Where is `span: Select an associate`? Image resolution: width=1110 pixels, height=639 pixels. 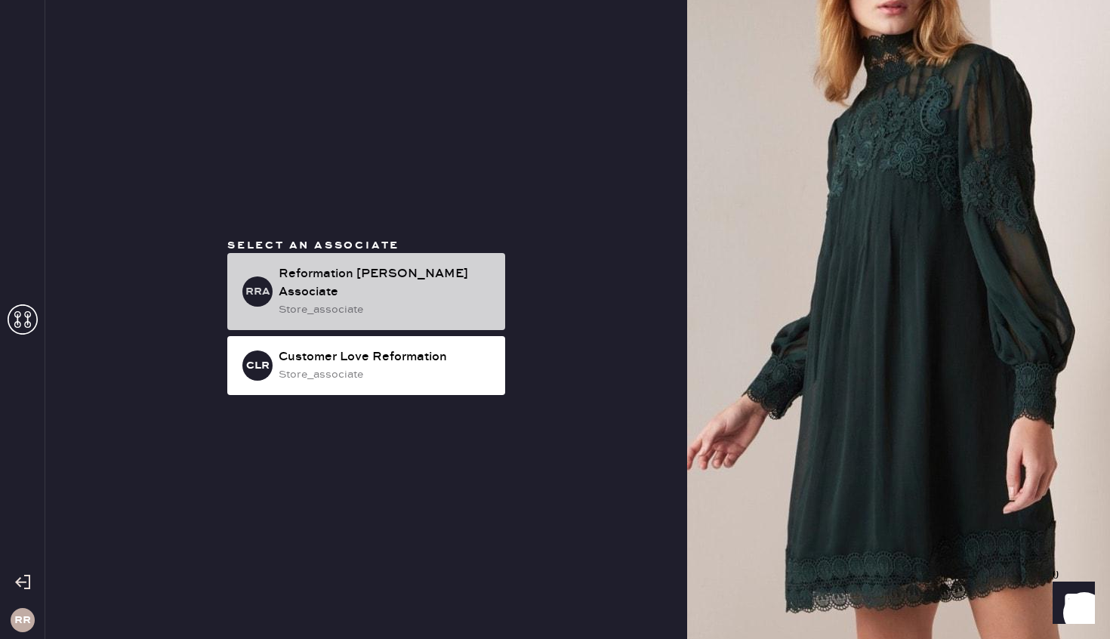
span: Select an associate is located at coordinates (313, 246).